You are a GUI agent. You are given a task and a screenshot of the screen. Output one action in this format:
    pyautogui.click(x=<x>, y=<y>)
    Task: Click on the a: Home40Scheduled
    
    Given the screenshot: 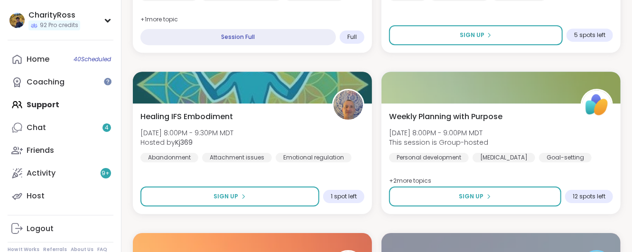 What is the action you would take?
    pyautogui.click(x=60, y=59)
    